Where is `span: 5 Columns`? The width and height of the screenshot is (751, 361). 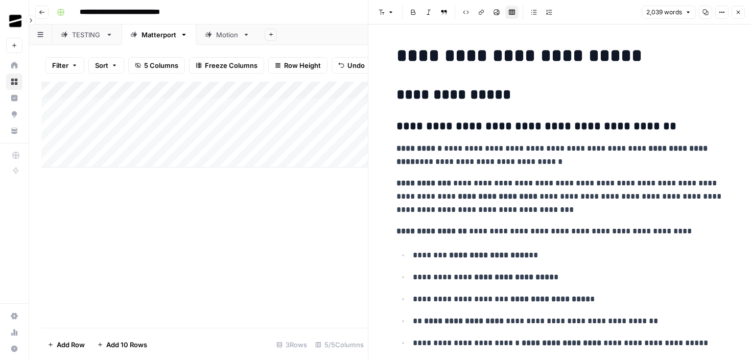
span: 5 Columns is located at coordinates (161, 65).